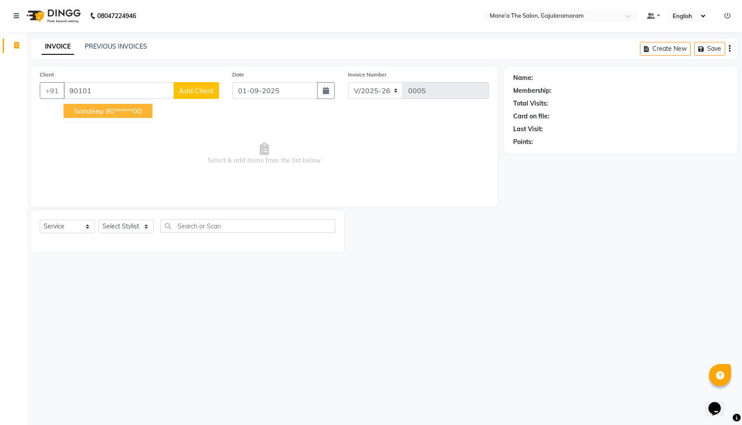  I want to click on button: Add Client, so click(196, 91).